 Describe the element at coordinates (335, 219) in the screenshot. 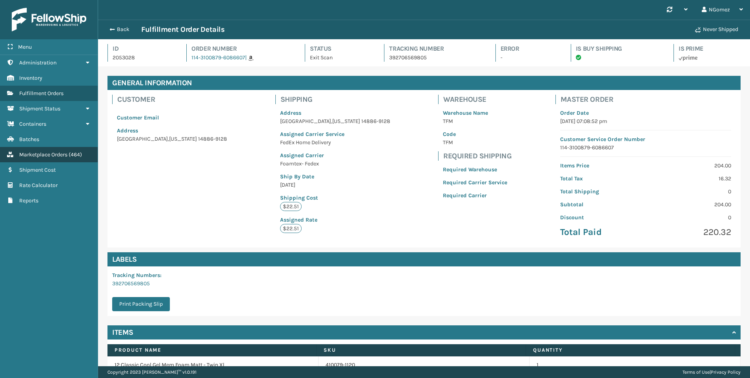

I see `p: Assigned Rate` at that location.